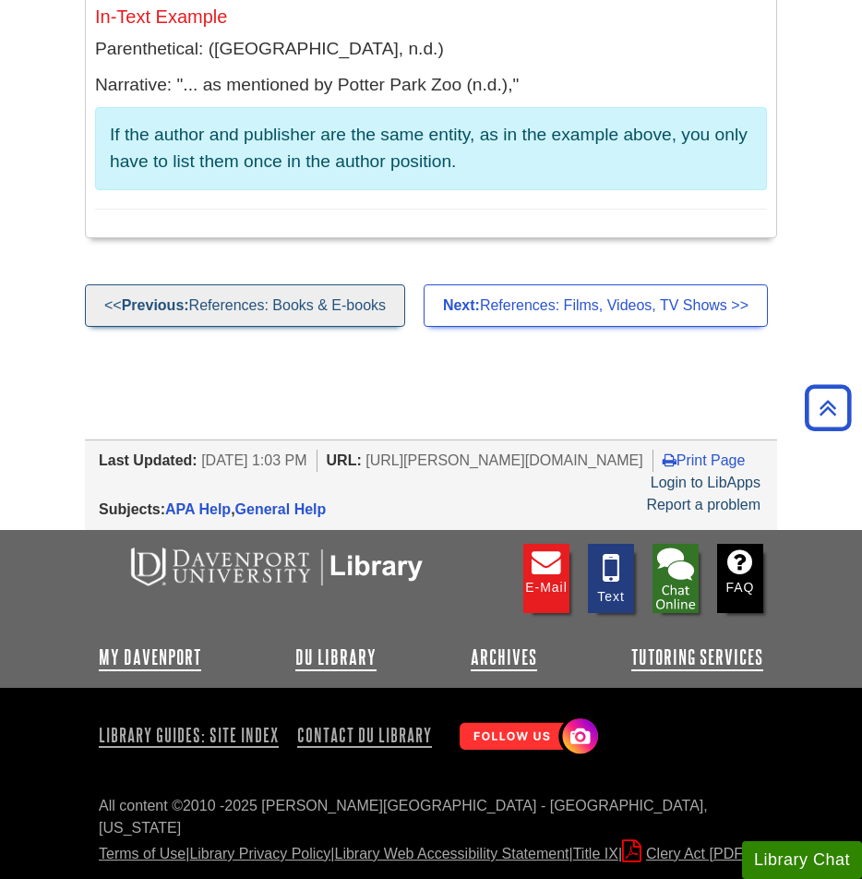 The width and height of the screenshot is (862, 879). Describe the element at coordinates (547, 578) in the screenshot. I see `a: E-mail` at that location.